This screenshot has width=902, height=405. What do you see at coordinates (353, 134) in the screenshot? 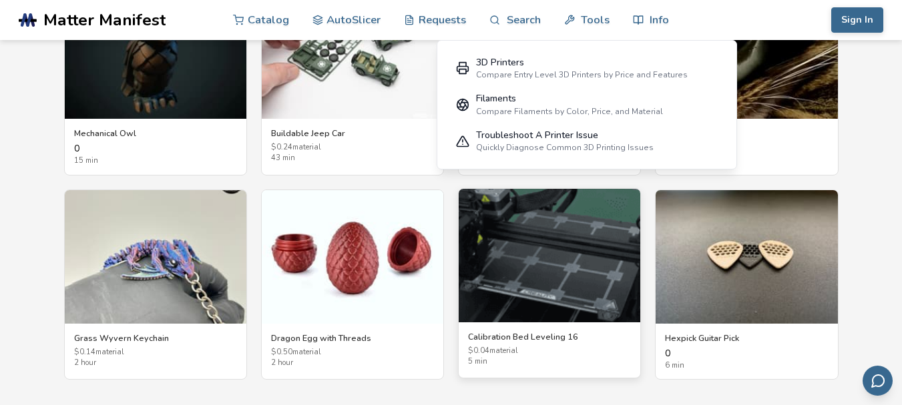
I see `h3: Buildable Jeep Car` at bounding box center [353, 134].